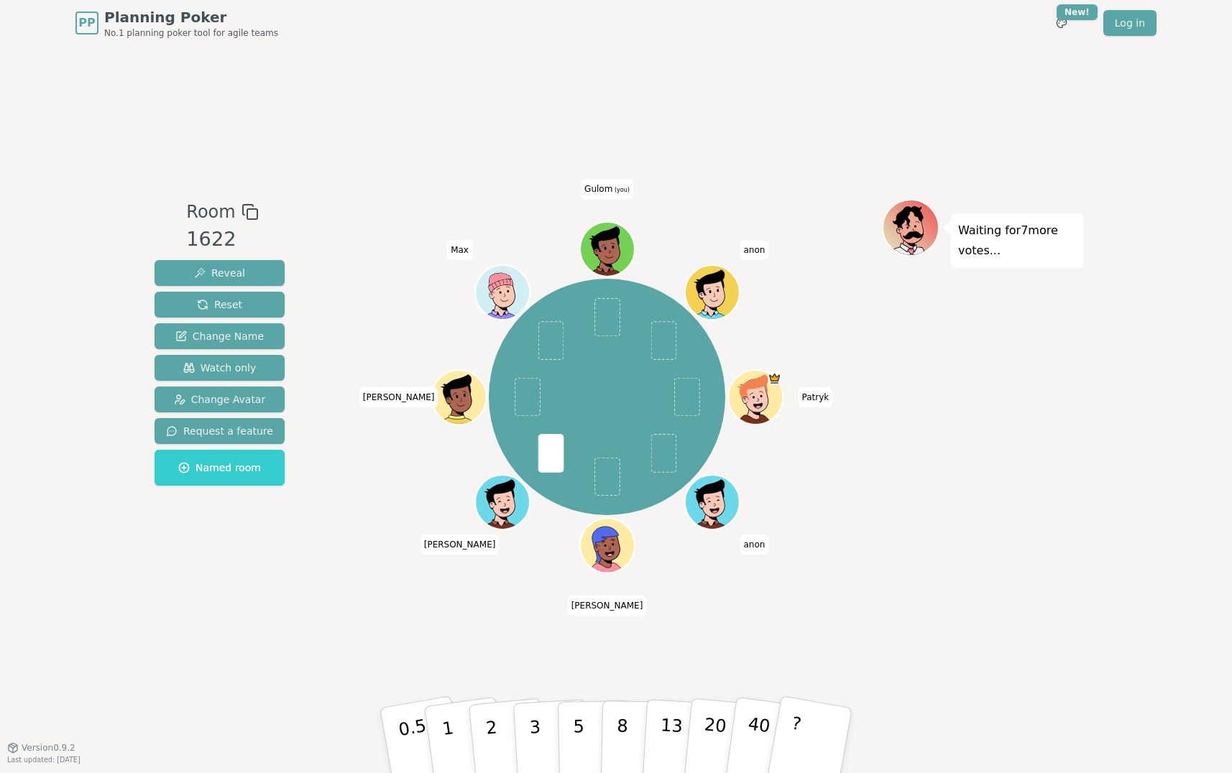  Describe the element at coordinates (219, 368) in the screenshot. I see `button: Watch only` at that location.